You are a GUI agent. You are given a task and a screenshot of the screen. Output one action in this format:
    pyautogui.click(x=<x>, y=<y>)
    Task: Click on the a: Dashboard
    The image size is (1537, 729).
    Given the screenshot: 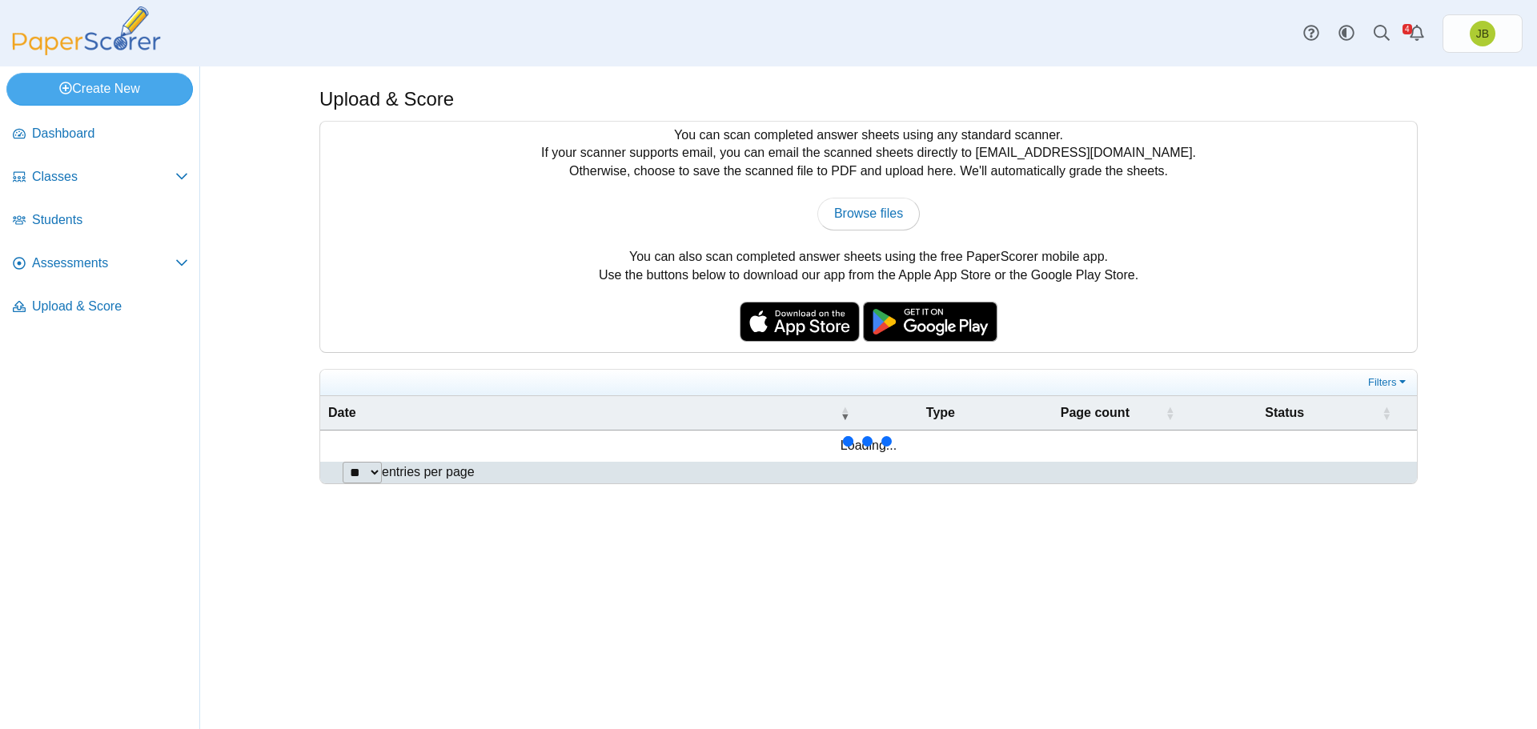 What is the action you would take?
    pyautogui.click(x=100, y=134)
    